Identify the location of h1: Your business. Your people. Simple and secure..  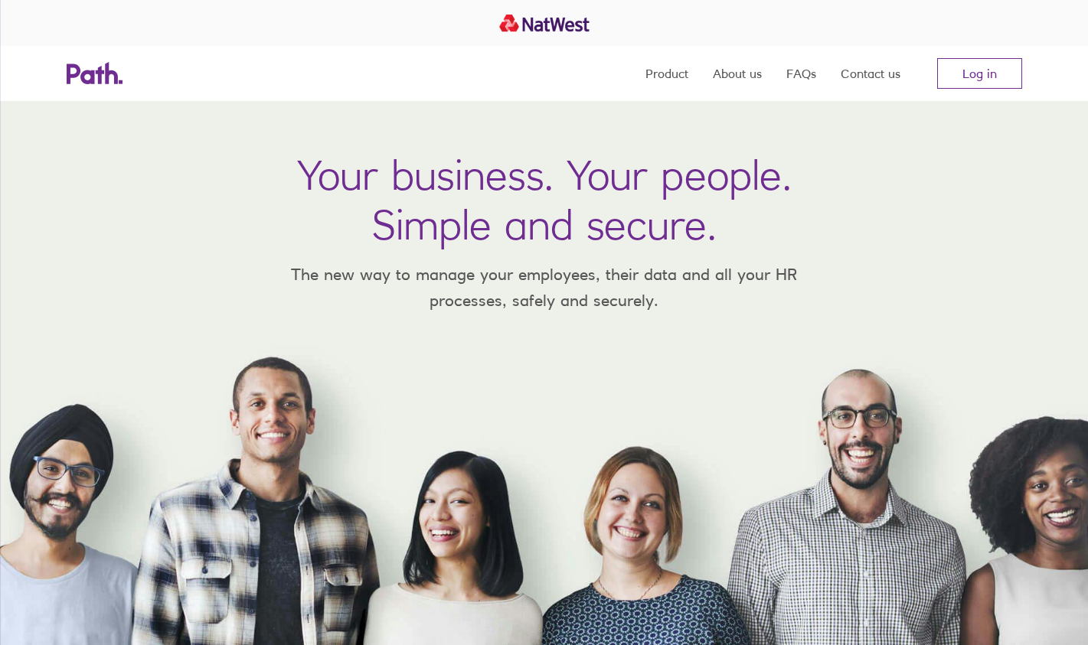
(544, 200).